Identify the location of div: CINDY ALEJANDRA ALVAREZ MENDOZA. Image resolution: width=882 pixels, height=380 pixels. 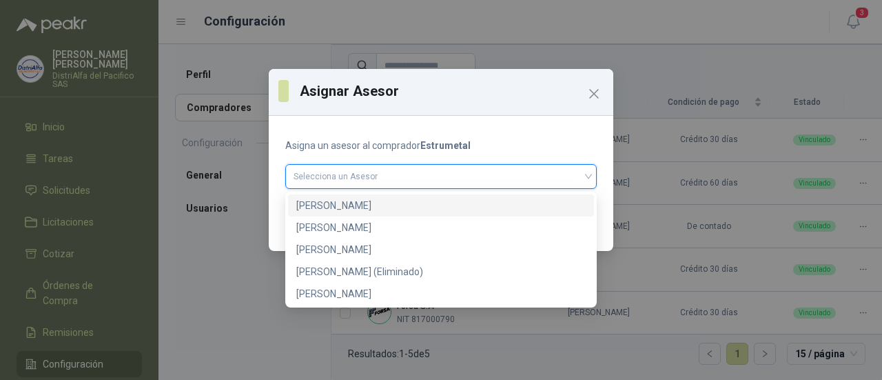
(441, 205).